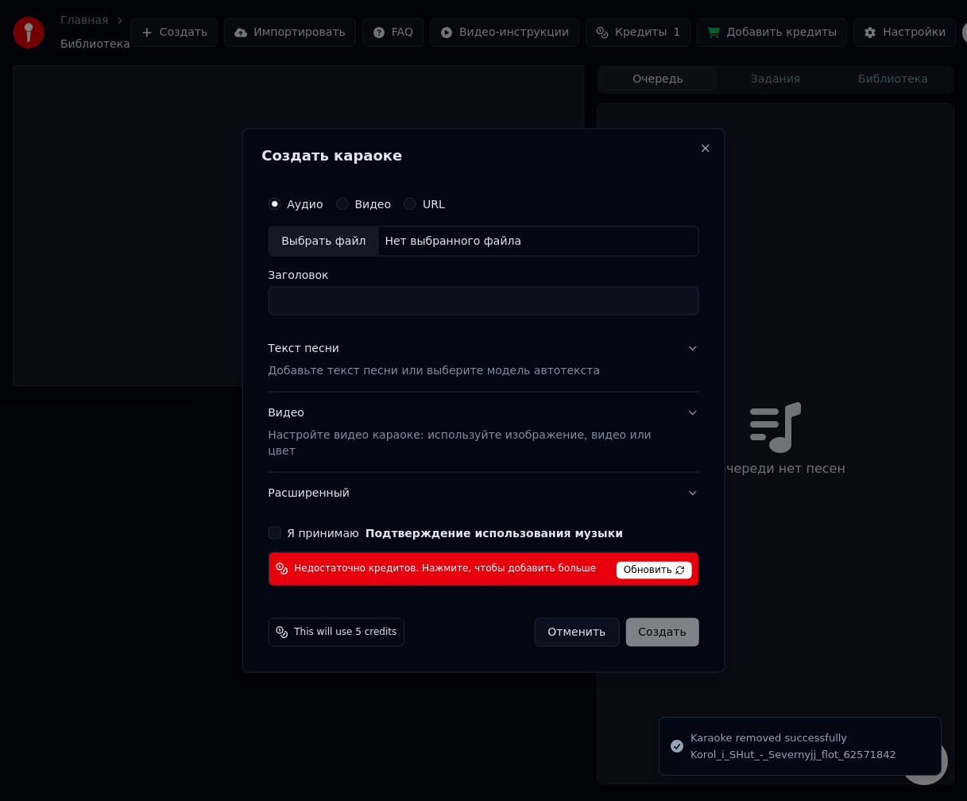  I want to click on p: Настройте видео караоке: используйте изображение, видео или цвет, so click(470, 443).